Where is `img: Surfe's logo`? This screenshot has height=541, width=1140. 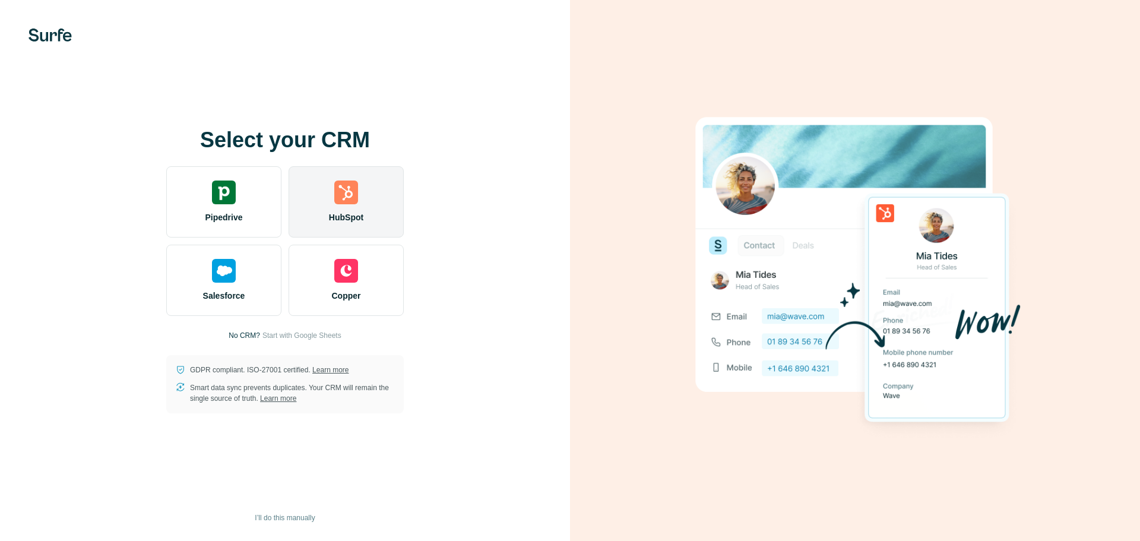
img: Surfe's logo is located at coordinates (50, 35).